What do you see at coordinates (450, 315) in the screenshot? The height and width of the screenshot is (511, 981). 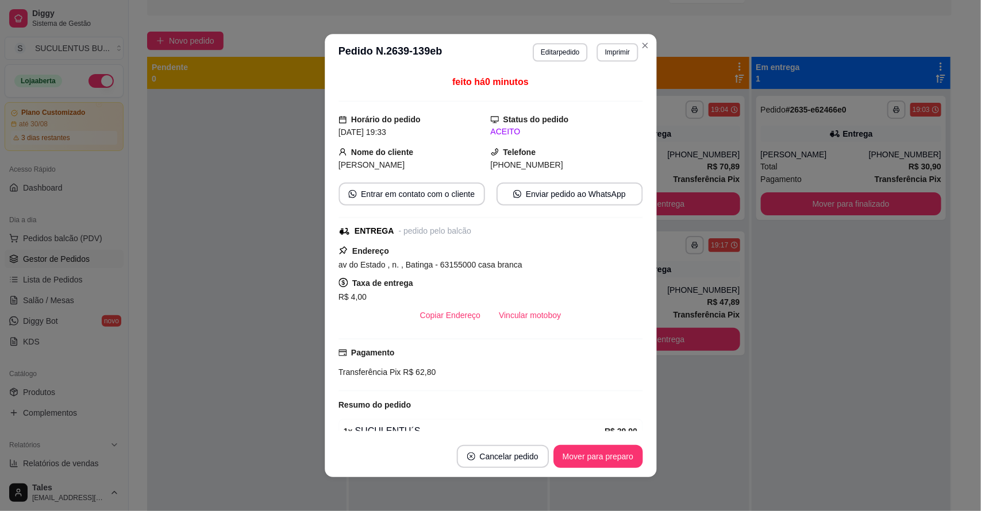 I see `button: Copiar Endereço` at bounding box center [450, 315].